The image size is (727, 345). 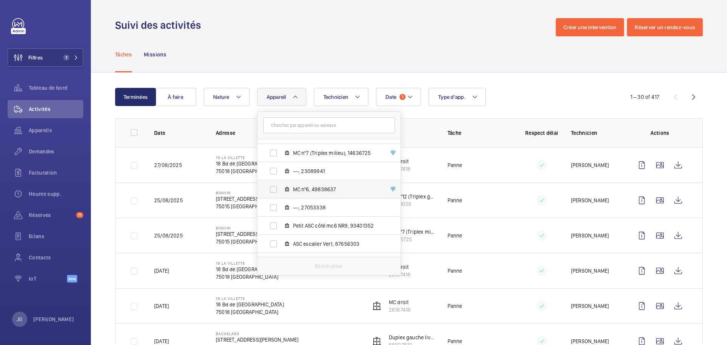 What do you see at coordinates (160, 25) in the screenshot?
I see `h1: Suivi des activités` at bounding box center [160, 25].